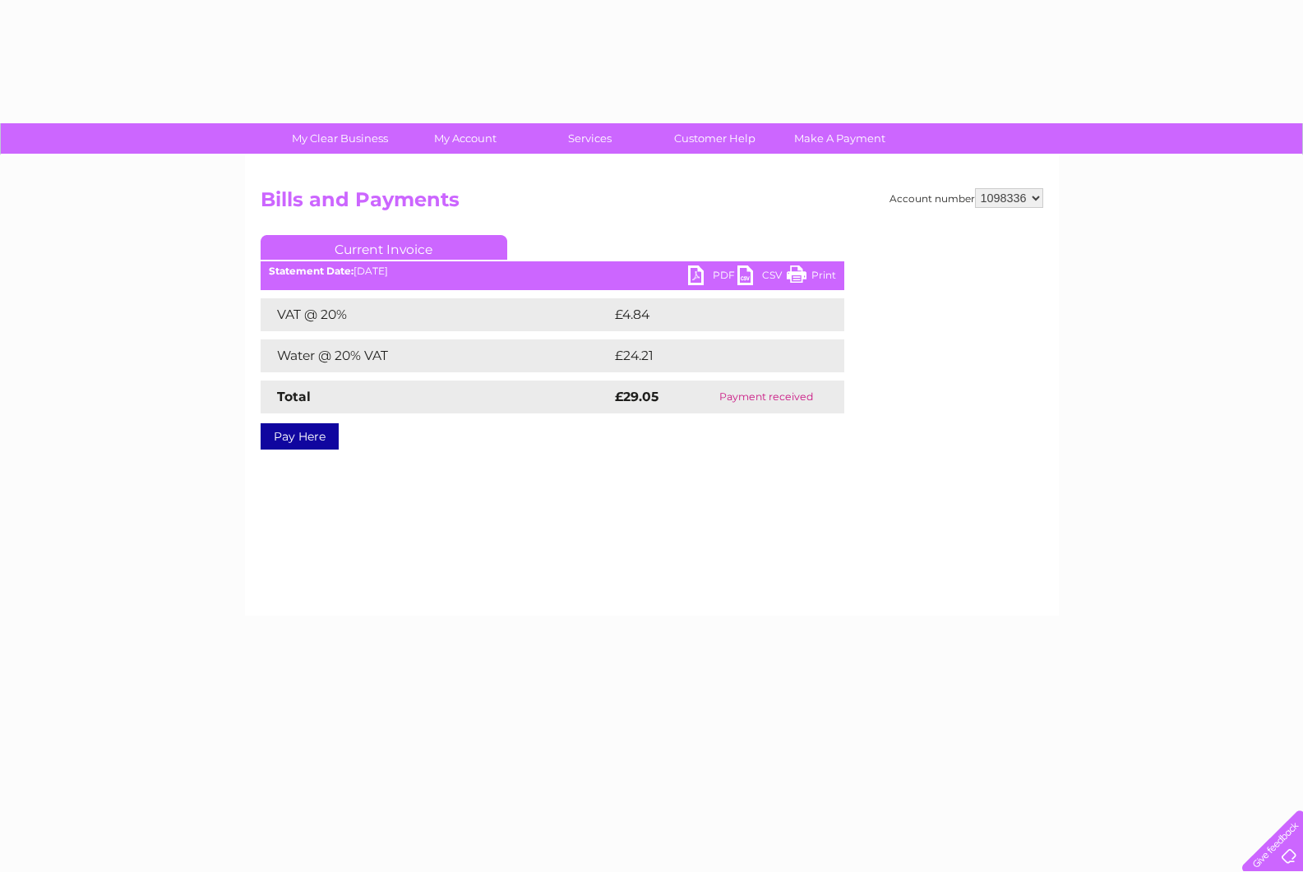 The width and height of the screenshot is (1303, 872). What do you see at coordinates (436, 315) in the screenshot?
I see `td: VAT @ 20%` at bounding box center [436, 315].